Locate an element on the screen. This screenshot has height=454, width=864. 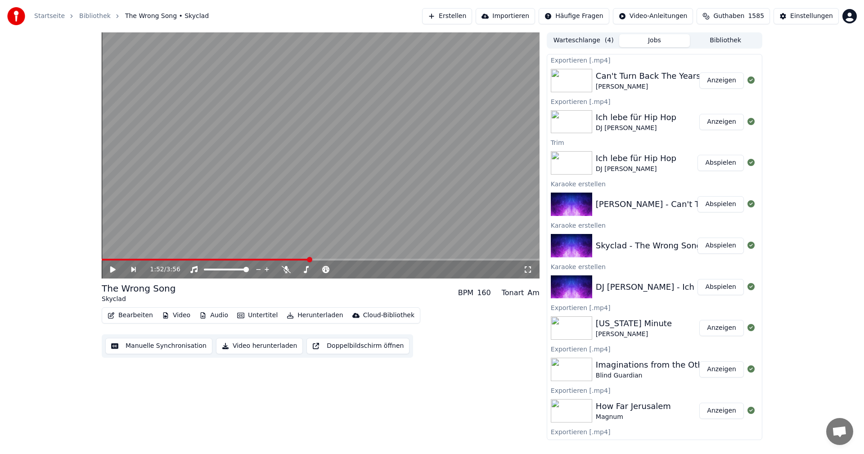
button: Bibliothek is located at coordinates (726, 41).